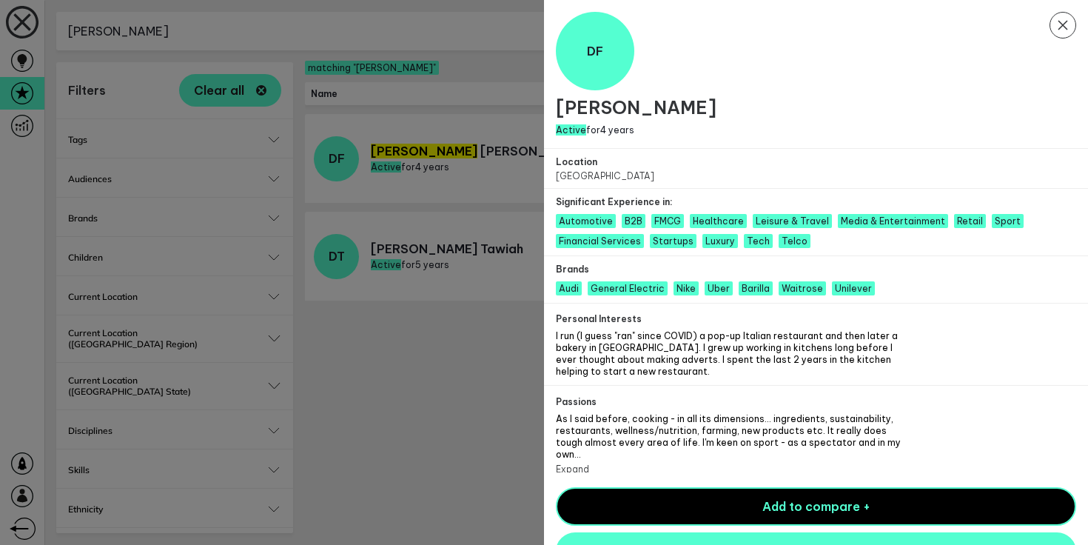 This screenshot has width=1088, height=545. What do you see at coordinates (627, 288) in the screenshot?
I see `span: General Electric` at bounding box center [627, 288].